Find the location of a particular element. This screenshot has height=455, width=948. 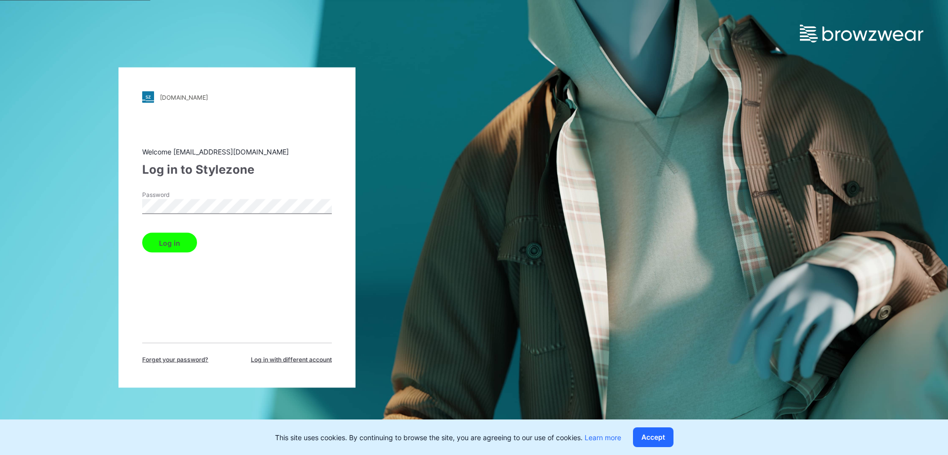

img: stylezone-logo.562084cfcfab977791bfbf7441f1a819.svg is located at coordinates (148, 97).